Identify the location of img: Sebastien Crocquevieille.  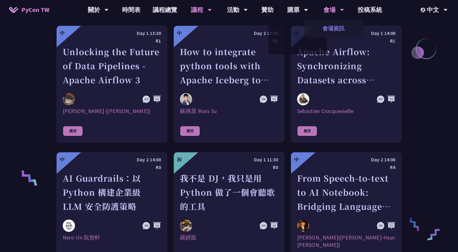
(303, 99).